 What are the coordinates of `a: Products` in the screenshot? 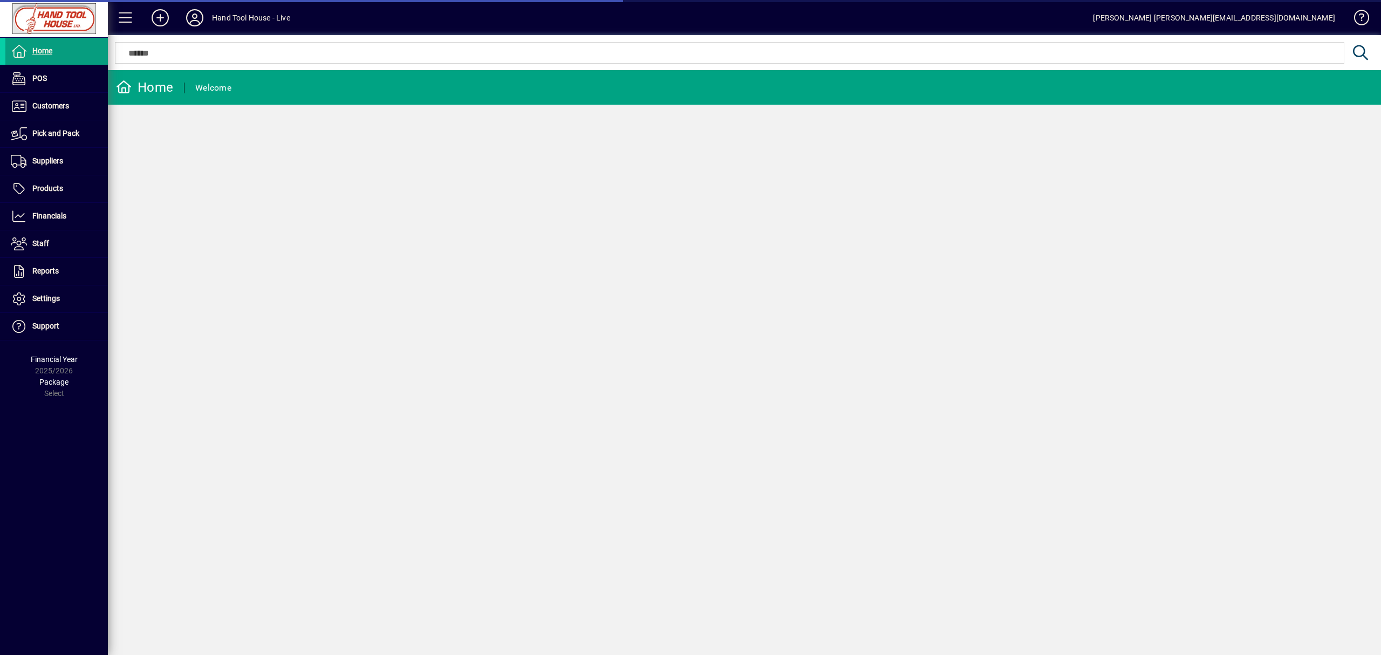 It's located at (57, 189).